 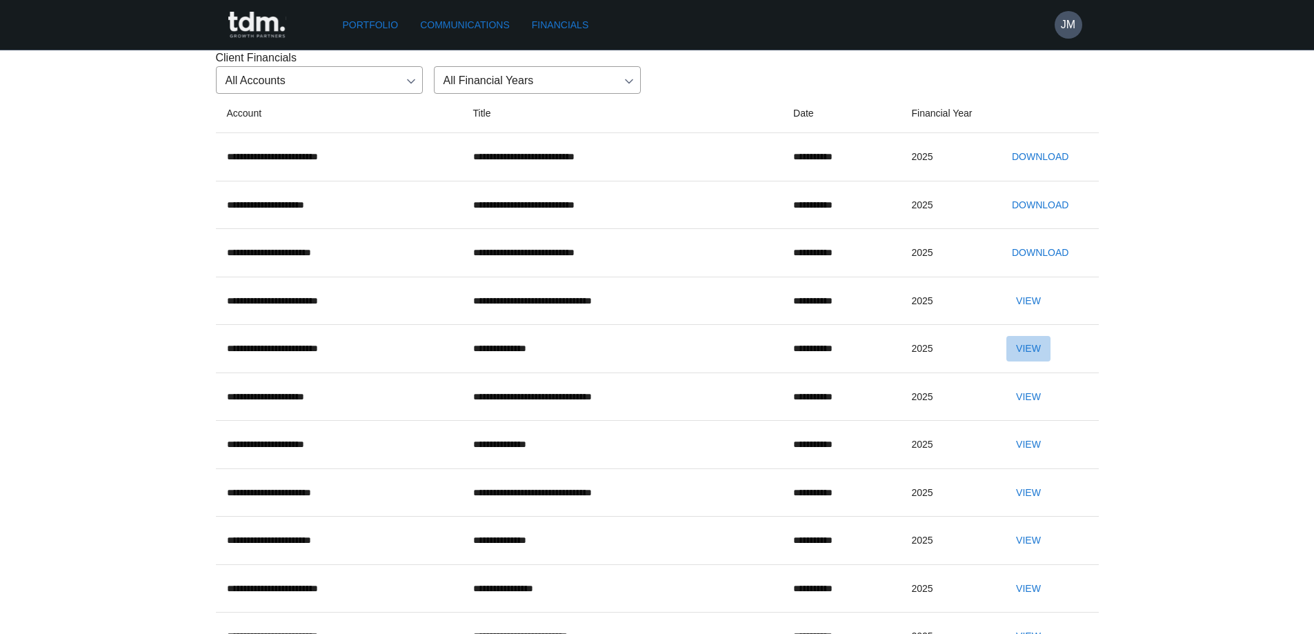 What do you see at coordinates (657, 58) in the screenshot?
I see `p: Client Financials` at bounding box center [657, 58].